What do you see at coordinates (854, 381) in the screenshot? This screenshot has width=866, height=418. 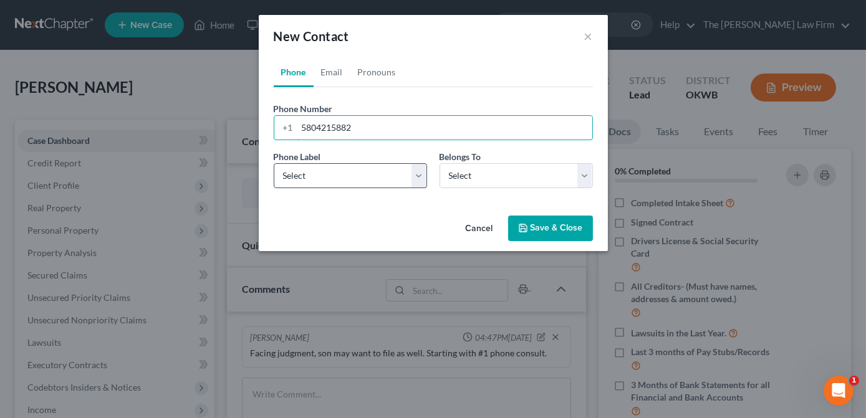 I see `span: 1` at bounding box center [854, 381].